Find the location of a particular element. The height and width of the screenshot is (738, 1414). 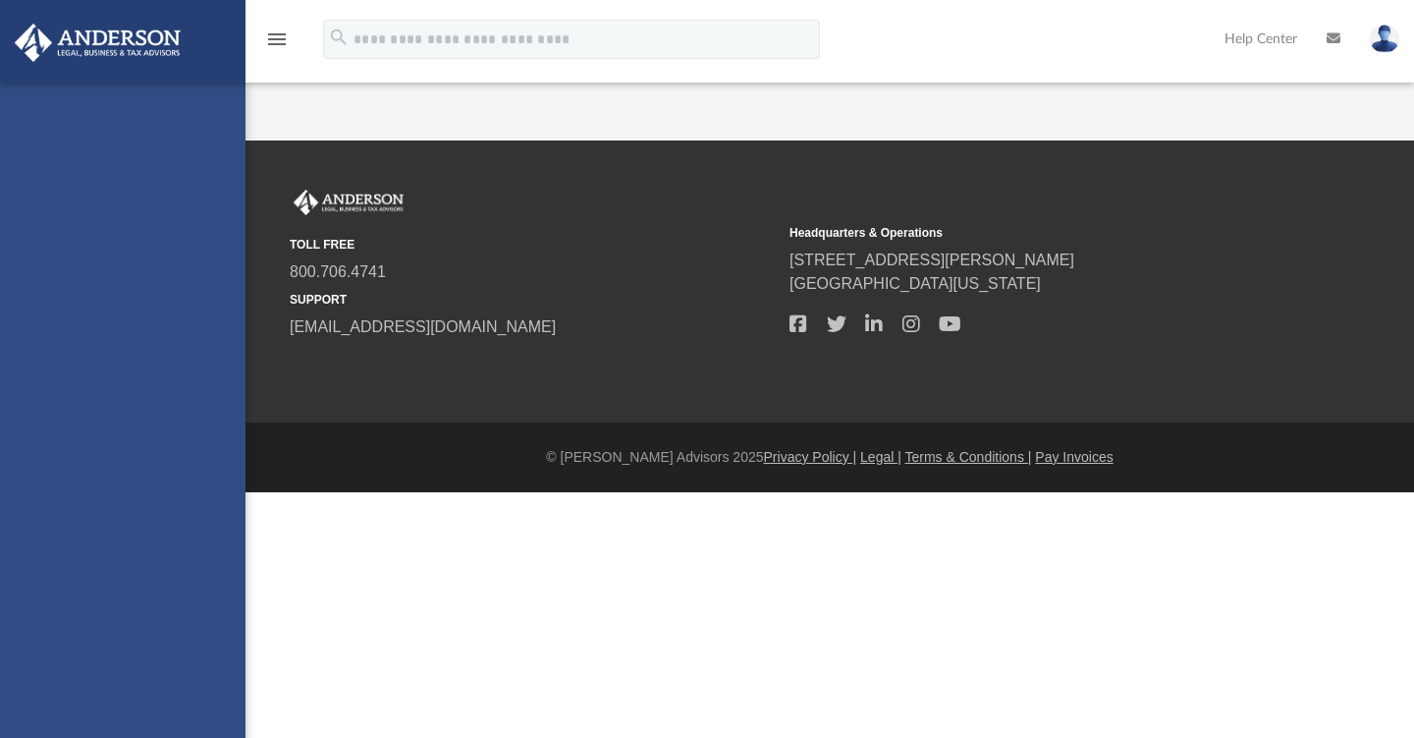

a: 800.706.4741 is located at coordinates (338, 271).